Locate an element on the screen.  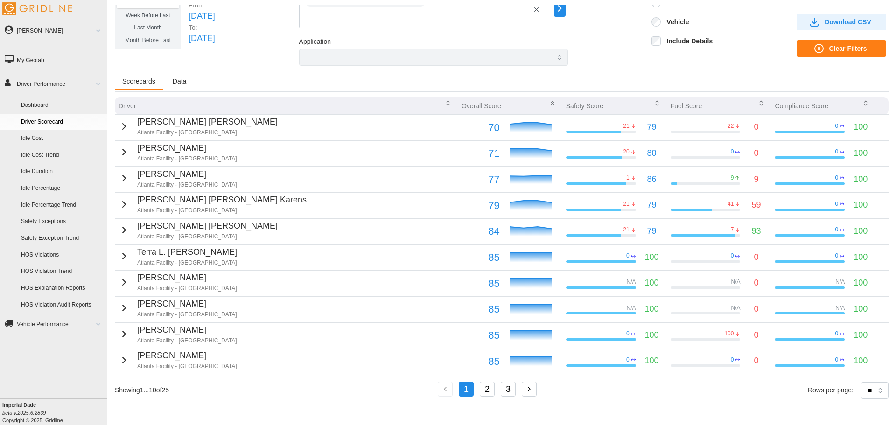
span: Month Before Last is located at coordinates (148, 40).